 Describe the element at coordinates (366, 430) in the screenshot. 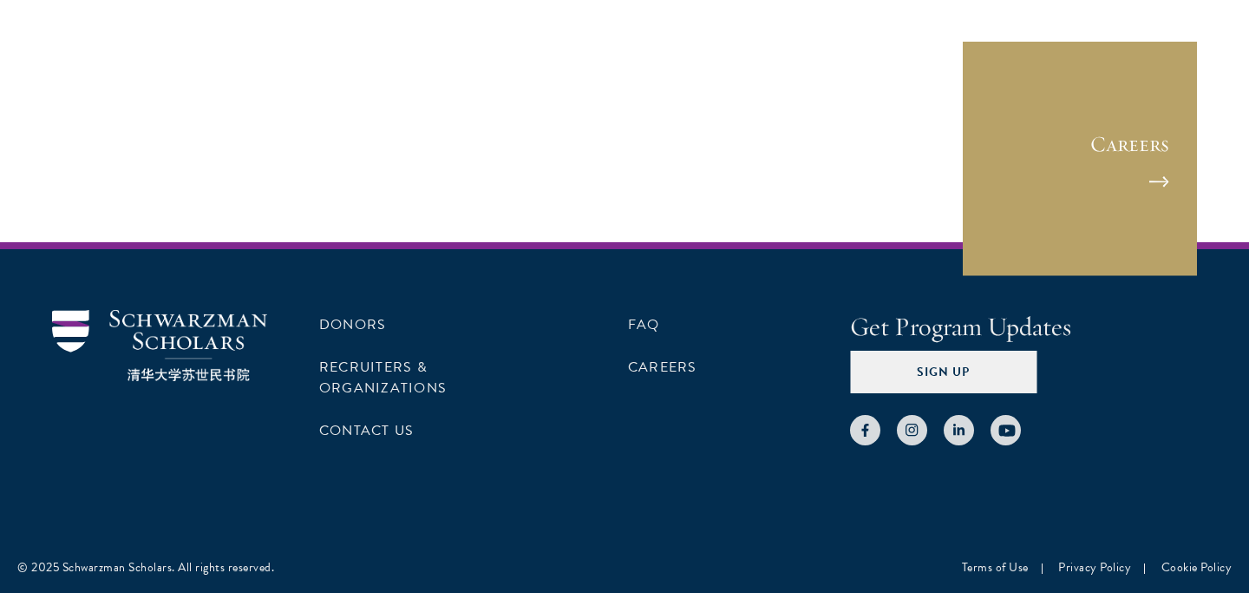

I see `a: Contact Us` at that location.